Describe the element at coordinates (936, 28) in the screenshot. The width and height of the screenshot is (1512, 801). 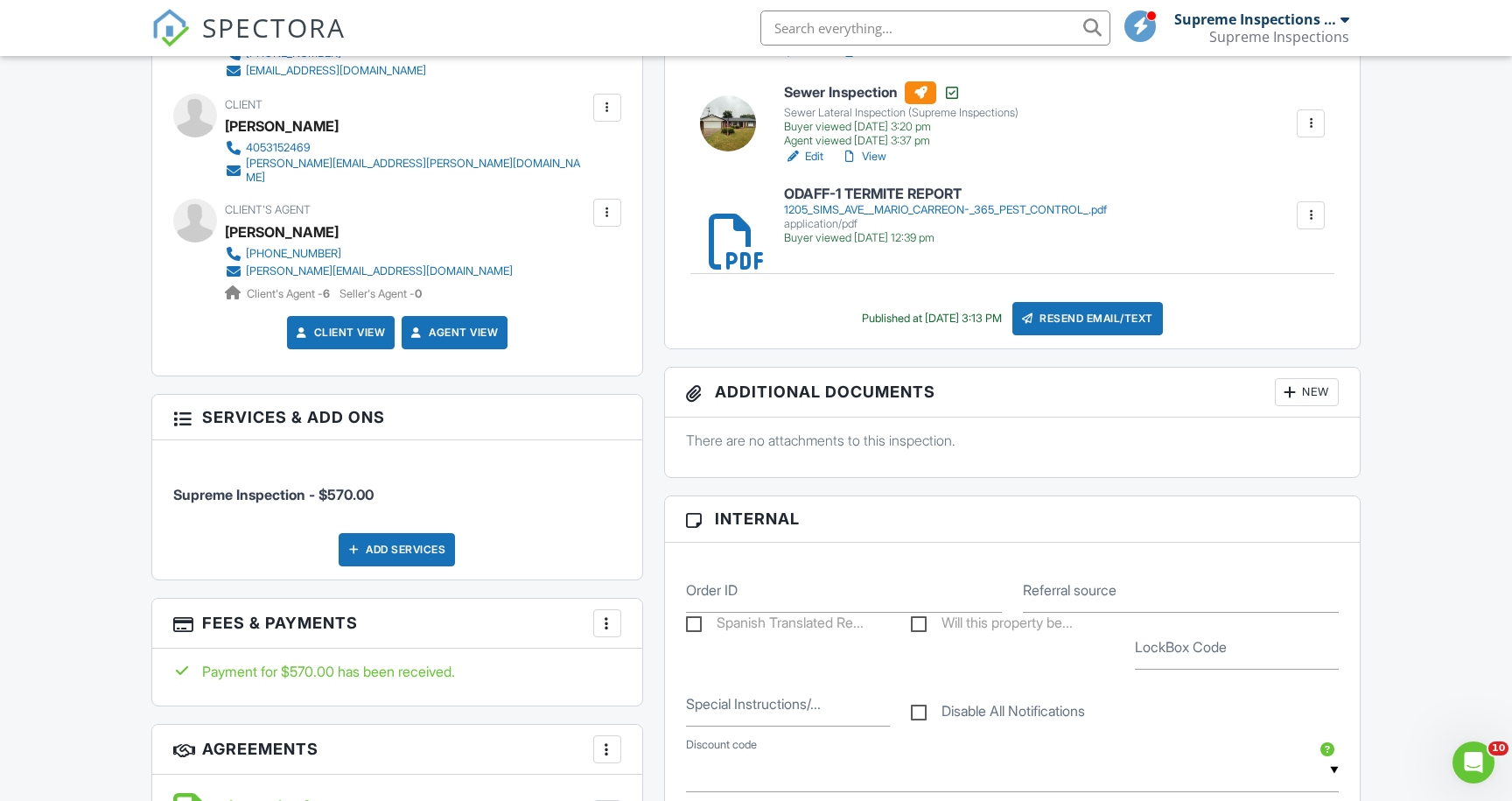
I see `input: Search everything...` at that location.